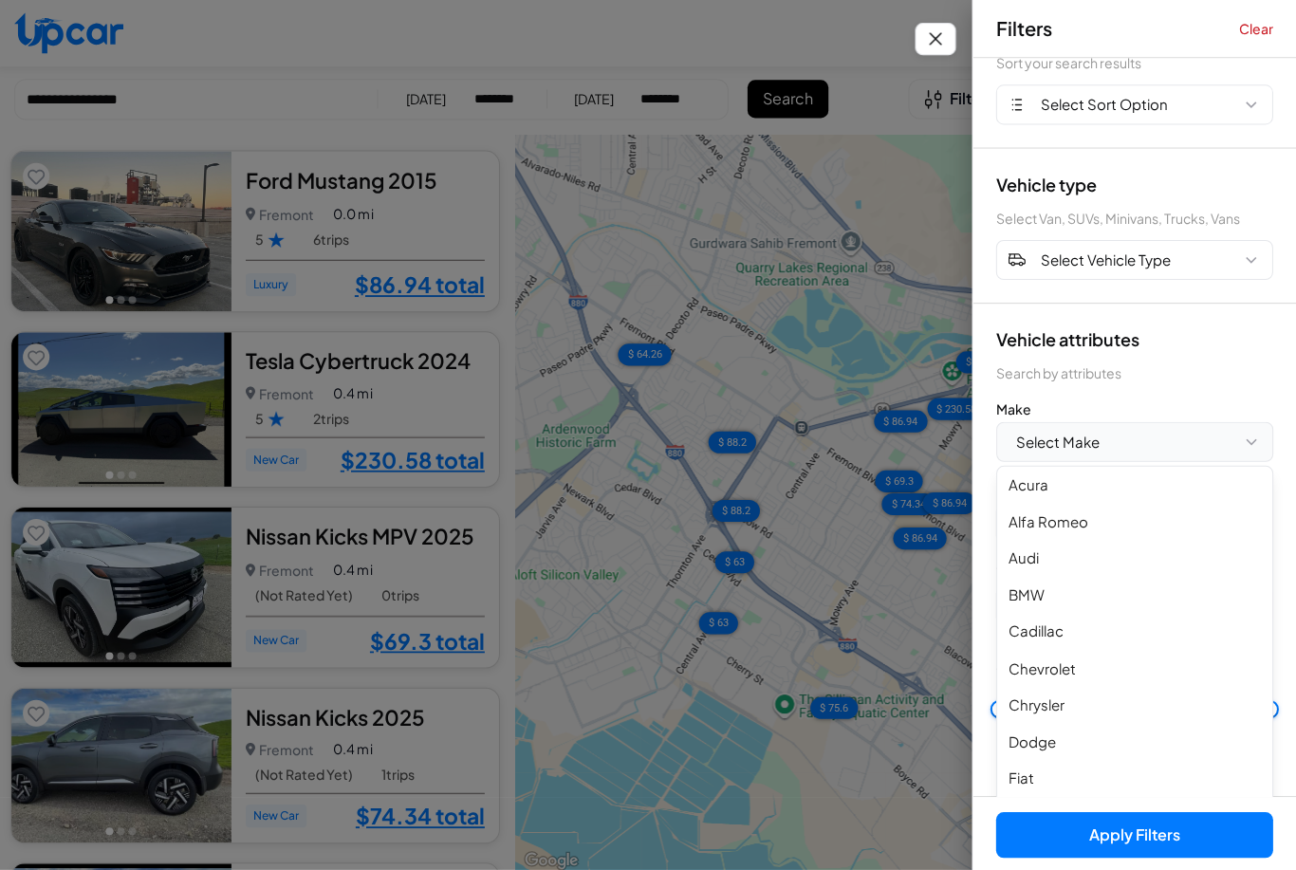 The image size is (1296, 870). I want to click on button: Apply Filters, so click(1134, 832).